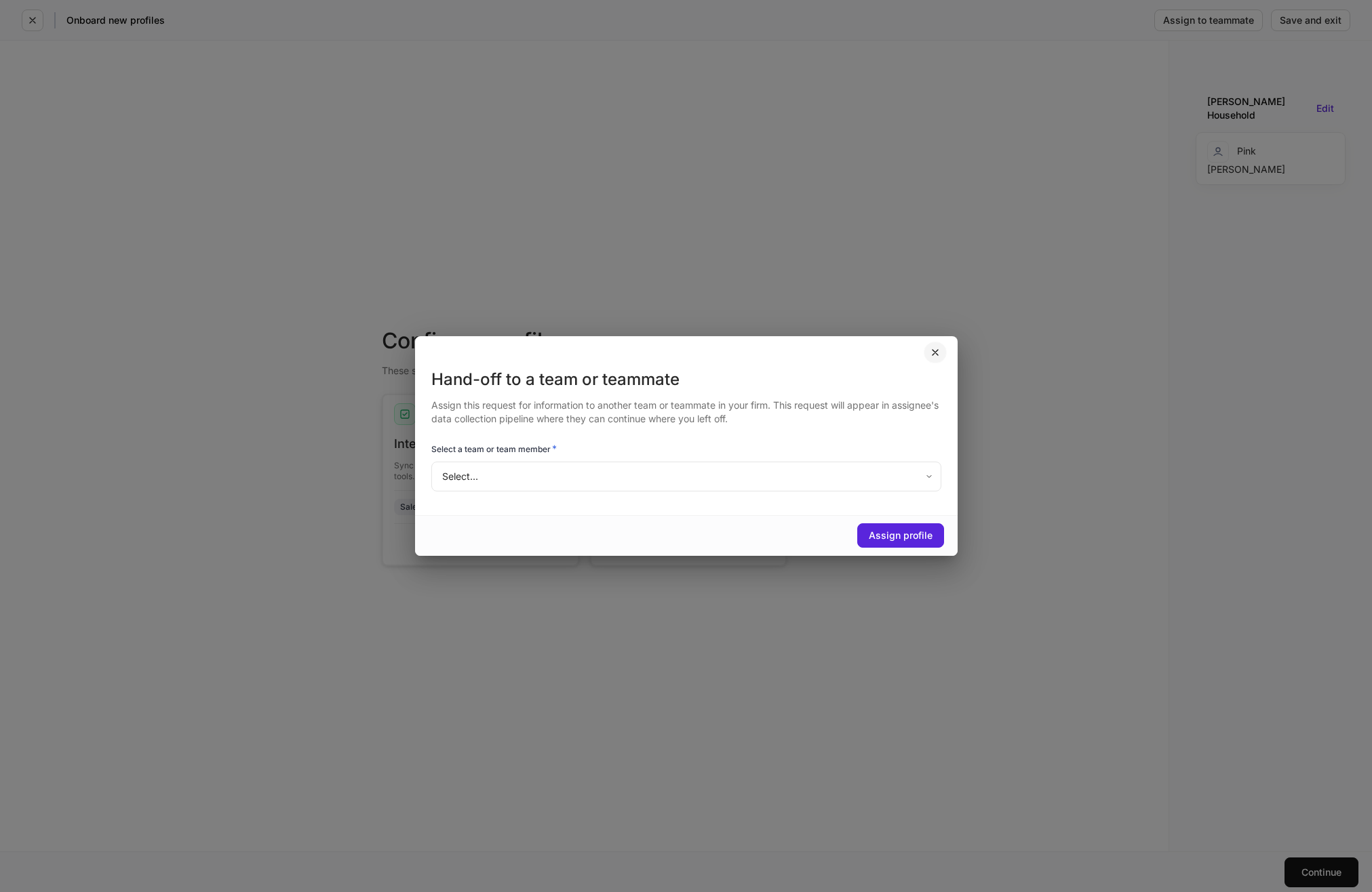 This screenshot has width=1372, height=892. Describe the element at coordinates (494, 449) in the screenshot. I see `h6: Select a team or team member` at that location.